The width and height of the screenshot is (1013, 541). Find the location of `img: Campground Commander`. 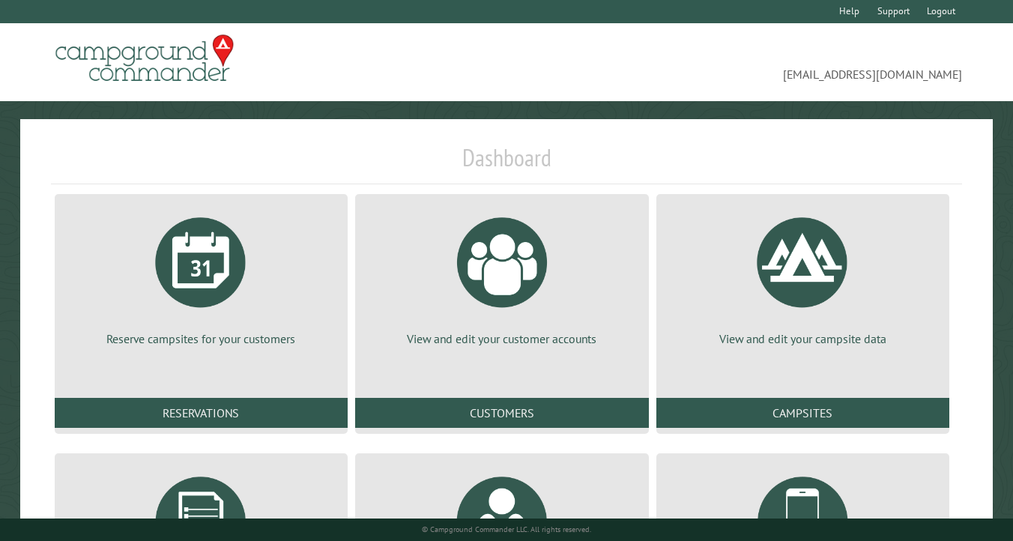

img: Campground Commander is located at coordinates (145, 58).